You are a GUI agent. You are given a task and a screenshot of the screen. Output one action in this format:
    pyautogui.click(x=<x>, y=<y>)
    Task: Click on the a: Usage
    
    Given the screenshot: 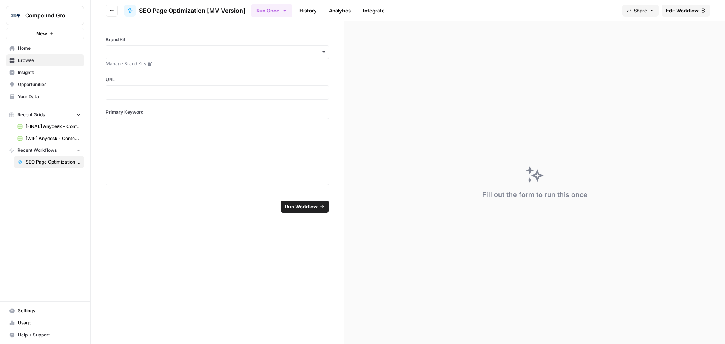 What is the action you would take?
    pyautogui.click(x=45, y=323)
    